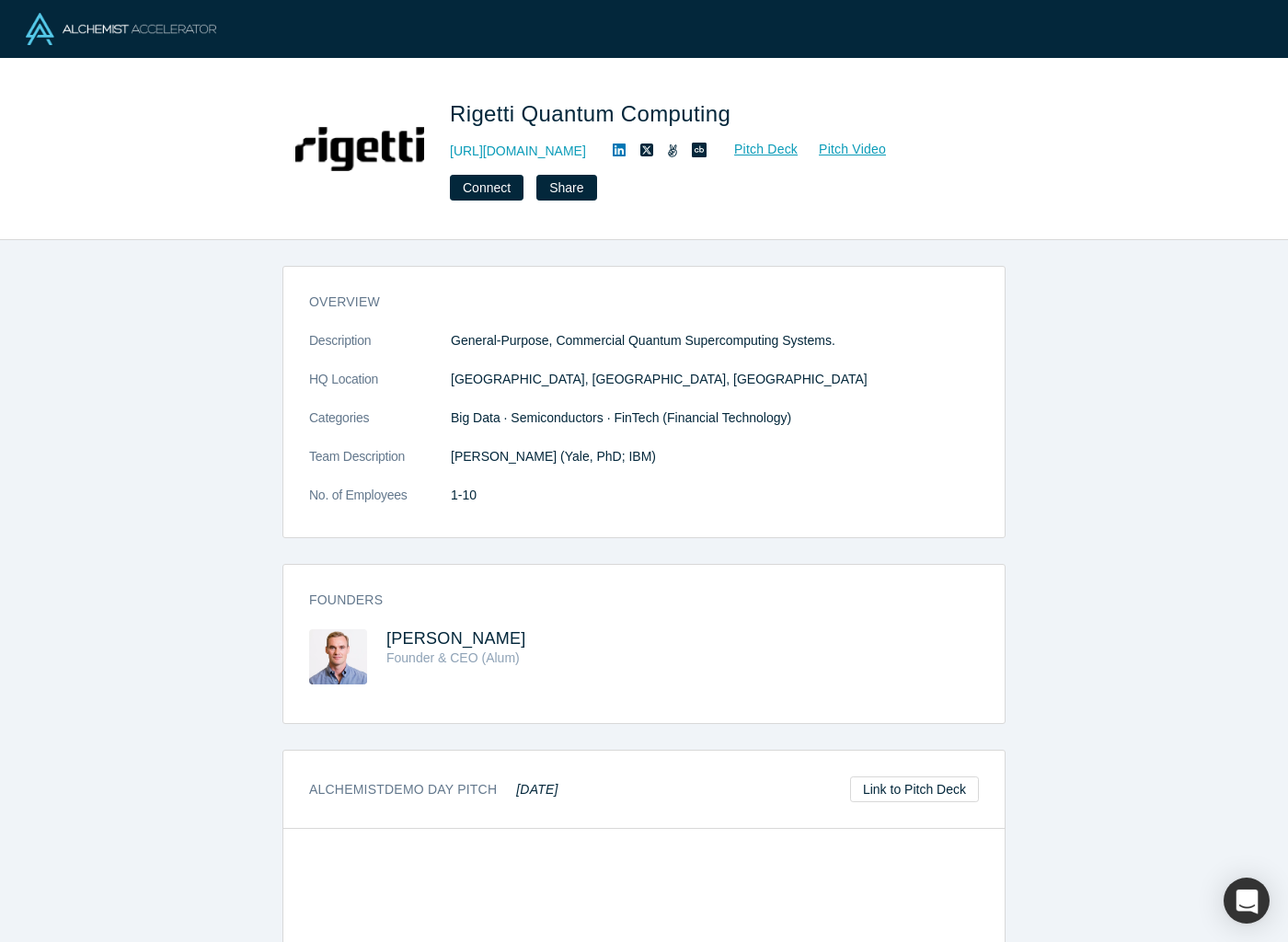  What do you see at coordinates (631, 600) in the screenshot?
I see `h3: Founders` at bounding box center [631, 600].